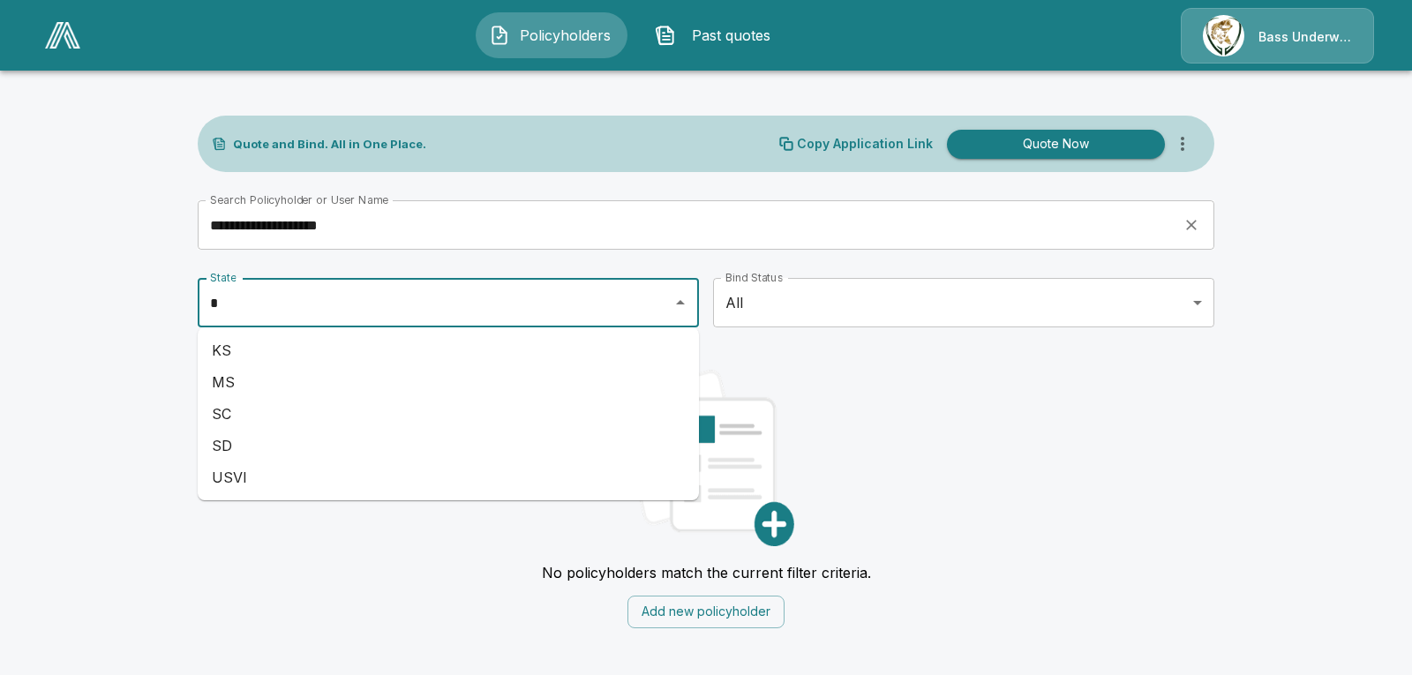 This screenshot has width=1412, height=675. Describe the element at coordinates (63, 35) in the screenshot. I see `img: AA Logo` at that location.